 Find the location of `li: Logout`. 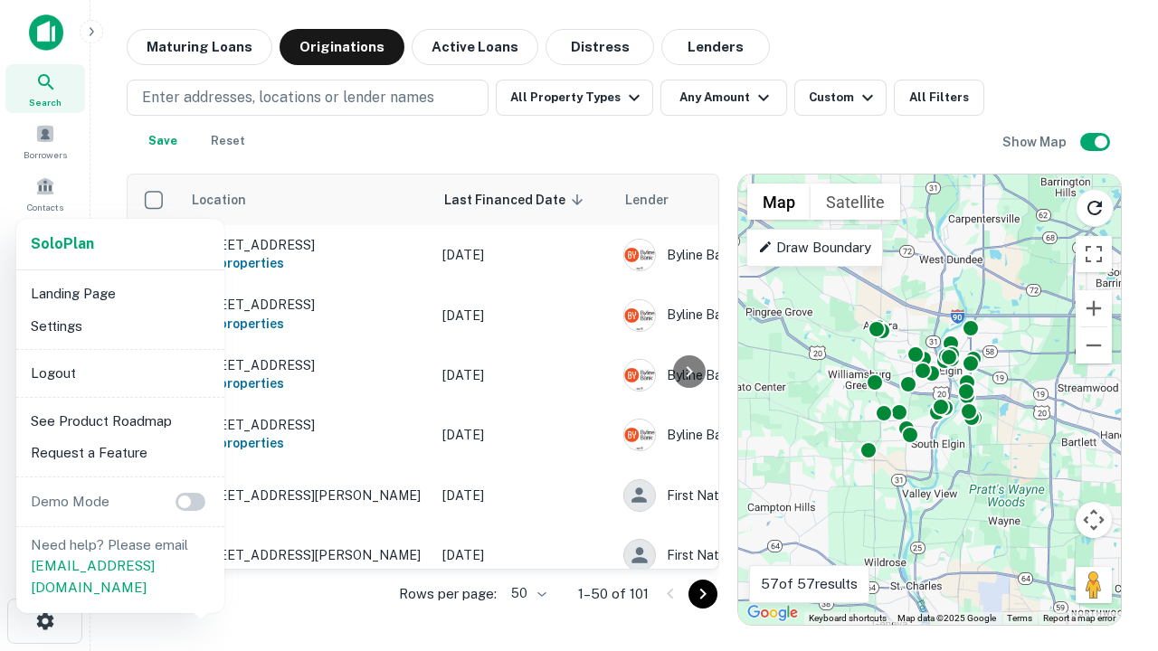

li: Logout is located at coordinates (120, 374).